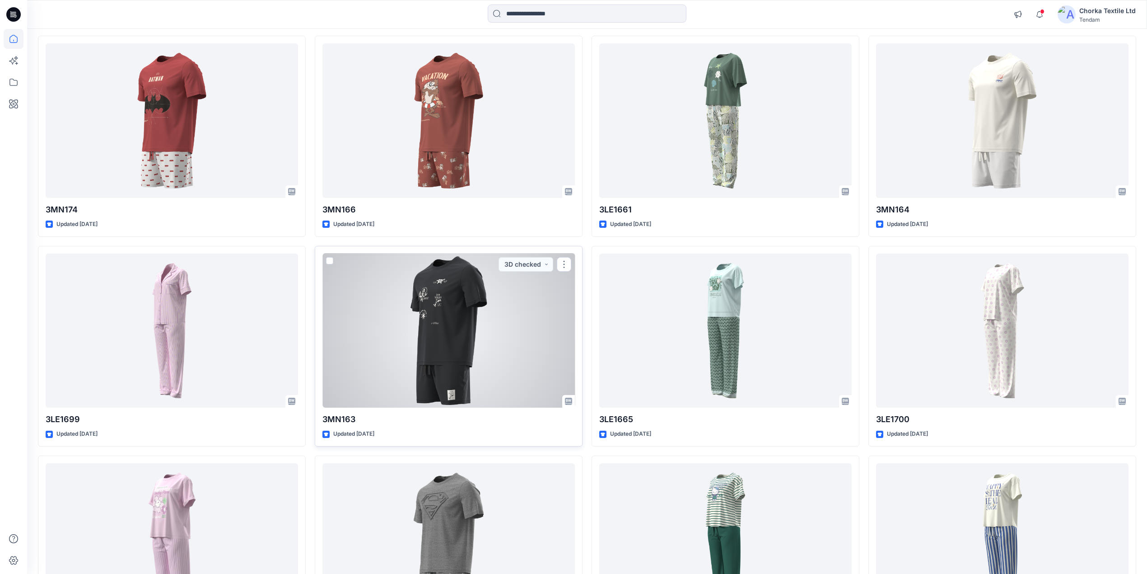  What do you see at coordinates (1002, 331) in the screenshot?
I see `a: 3LE1700` at bounding box center [1002, 331].